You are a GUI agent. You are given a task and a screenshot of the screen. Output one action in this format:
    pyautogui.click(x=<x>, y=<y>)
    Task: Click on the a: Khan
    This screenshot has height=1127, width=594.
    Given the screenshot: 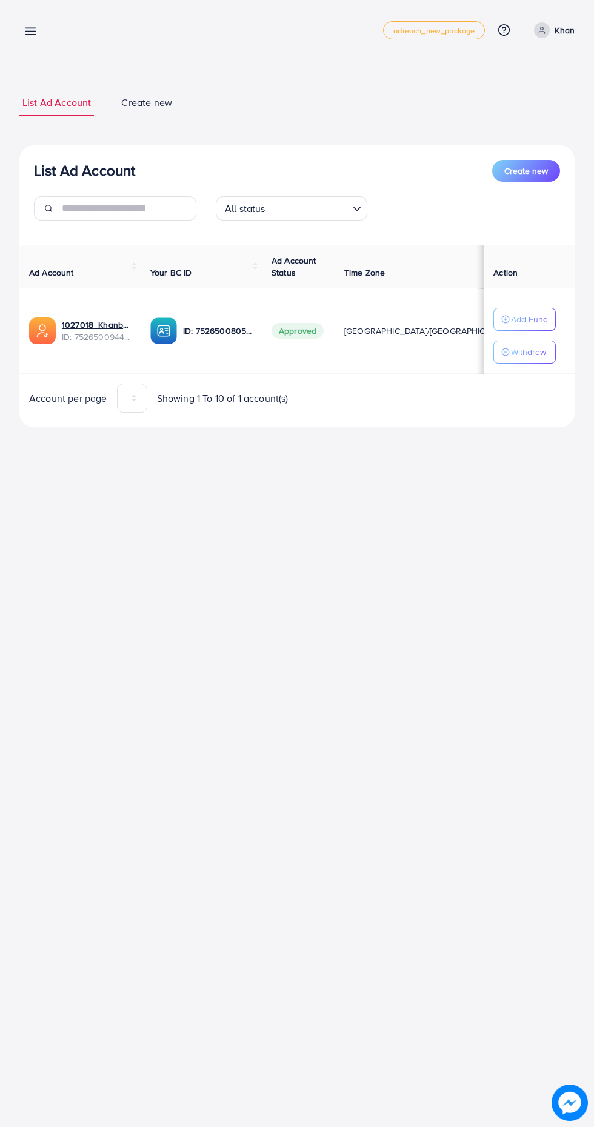 What is the action you would take?
    pyautogui.click(x=551, y=30)
    